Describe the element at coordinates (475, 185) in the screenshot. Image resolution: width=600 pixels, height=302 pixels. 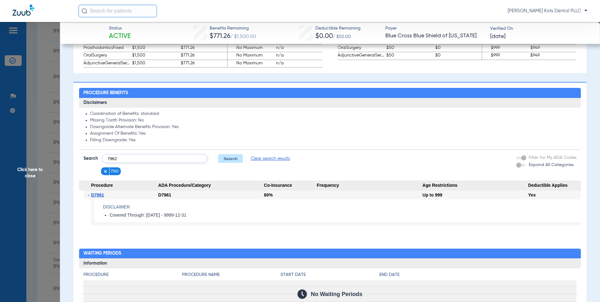
I see `span: Age Restrictions` at that location.